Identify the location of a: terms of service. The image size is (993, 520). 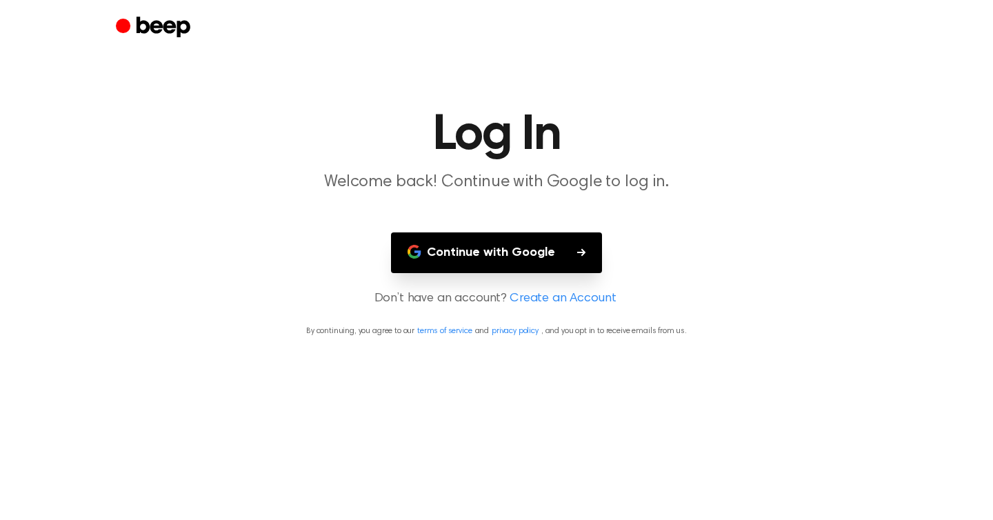
(444, 331).